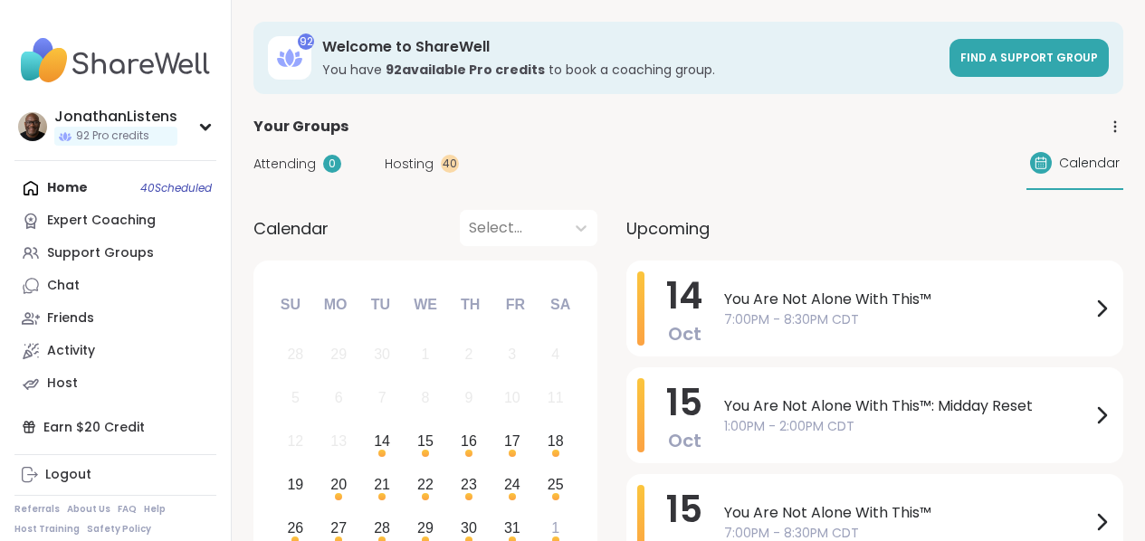 The width and height of the screenshot is (1145, 541). I want to click on span: Attending, so click(284, 164).